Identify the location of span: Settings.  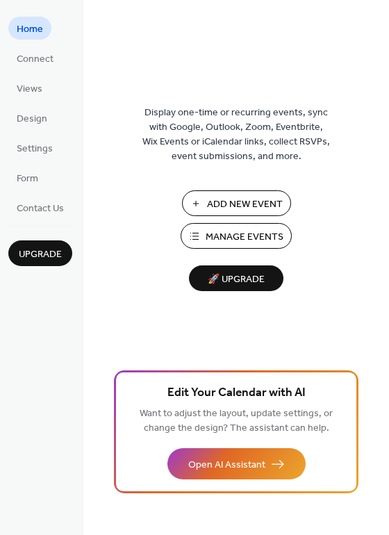
(35, 149).